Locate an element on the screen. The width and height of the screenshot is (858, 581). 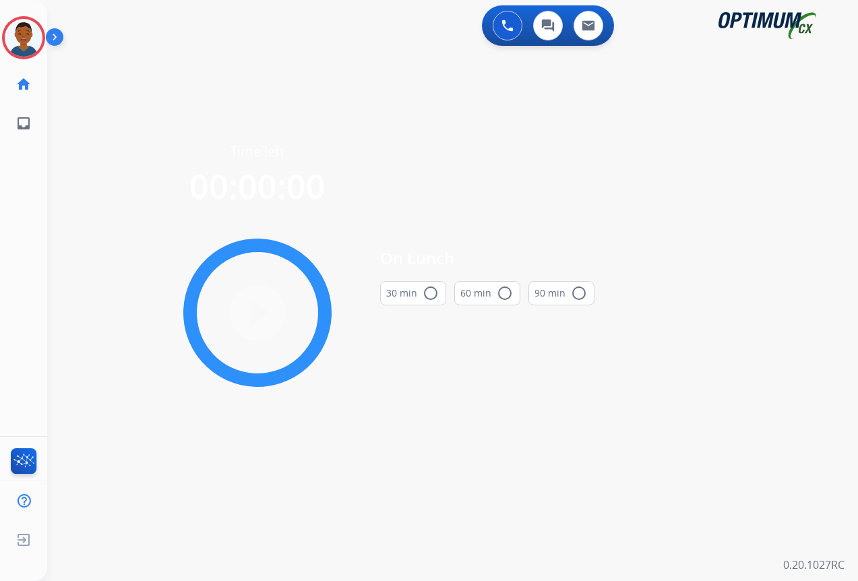
button: 90 min is located at coordinates (561, 293).